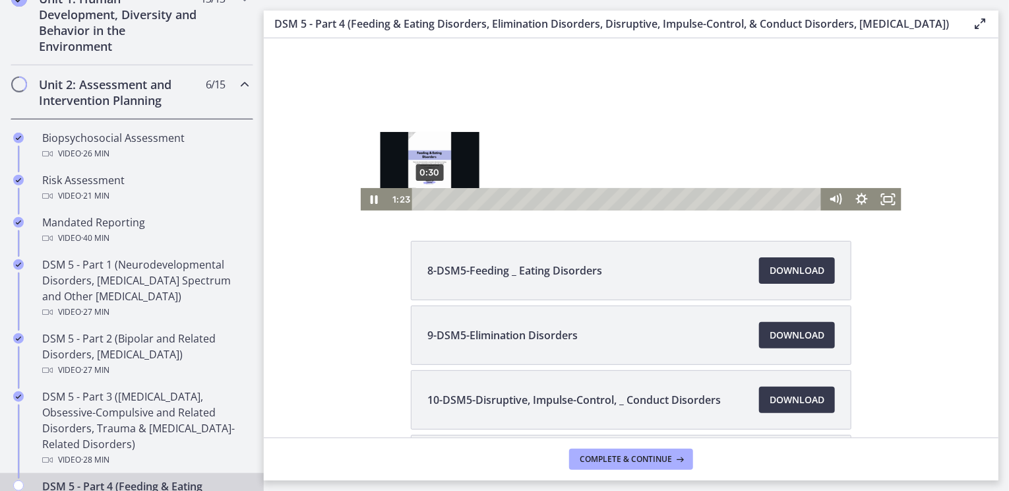 This screenshot has height=491, width=1009. I want to click on div: Mandated Reporting, so click(145, 230).